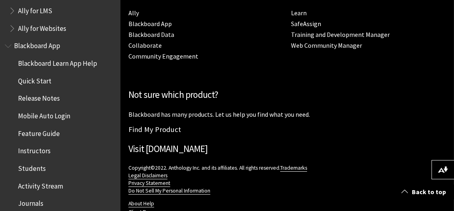 The width and height of the screenshot is (454, 211). I want to click on a: Back to top, so click(425, 192).